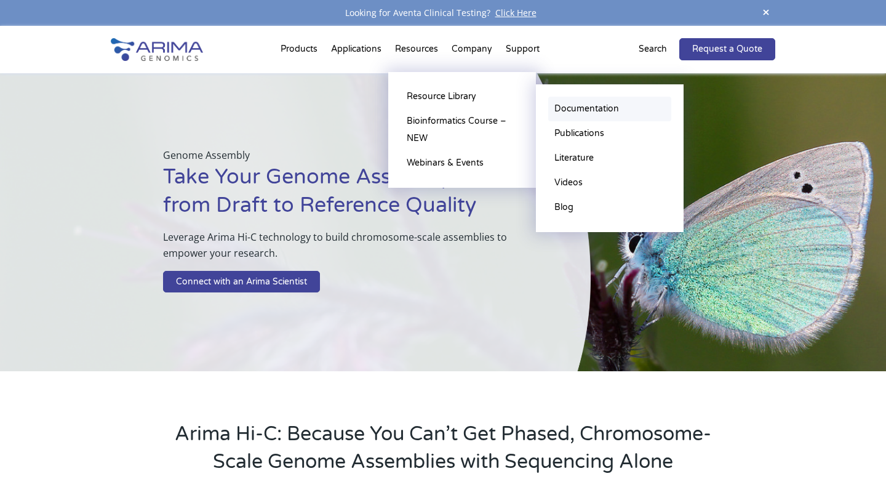 This screenshot has height=479, width=886. What do you see at coordinates (462, 97) in the screenshot?
I see `a: Resource Library` at bounding box center [462, 97].